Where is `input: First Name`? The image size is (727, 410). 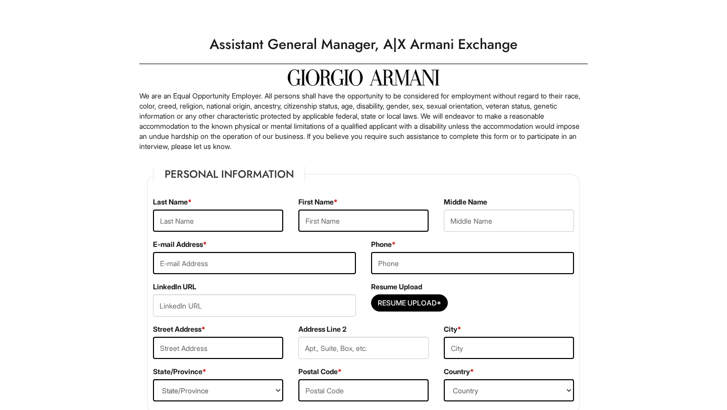 input: First Name is located at coordinates (363, 220).